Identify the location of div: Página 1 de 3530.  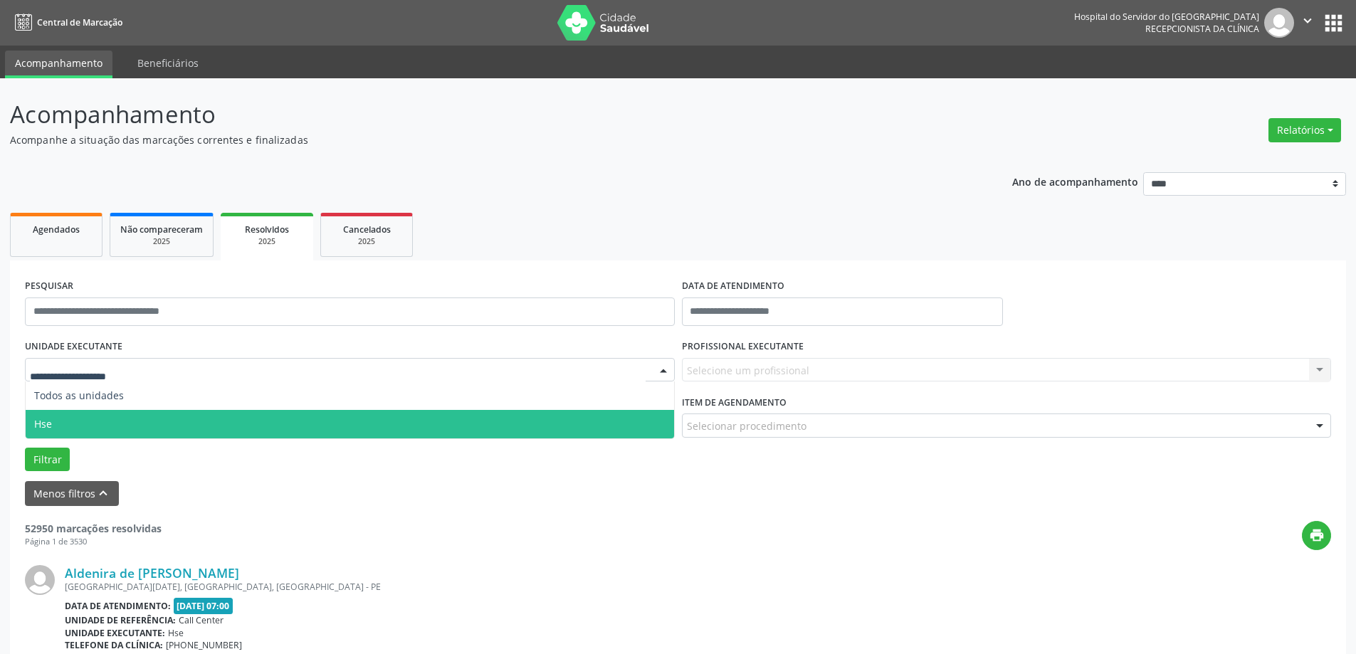
(93, 542).